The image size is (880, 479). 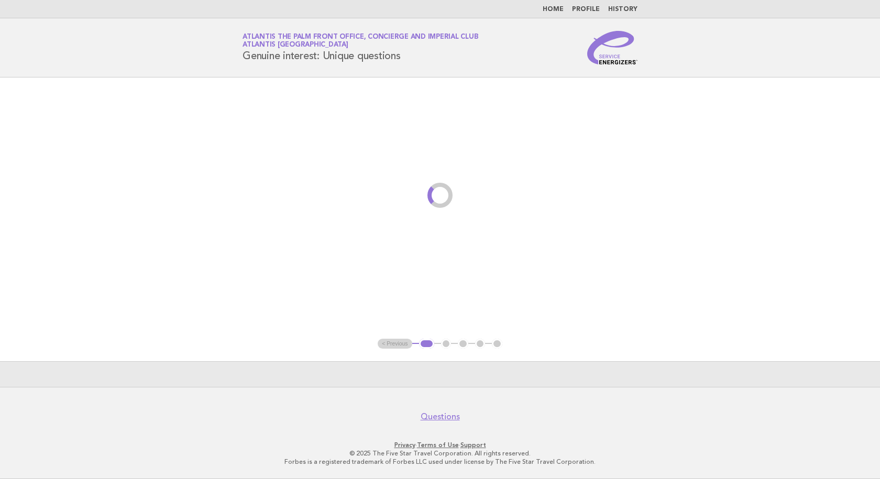 What do you see at coordinates (405, 445) in the screenshot?
I see `a: Privacy` at bounding box center [405, 445].